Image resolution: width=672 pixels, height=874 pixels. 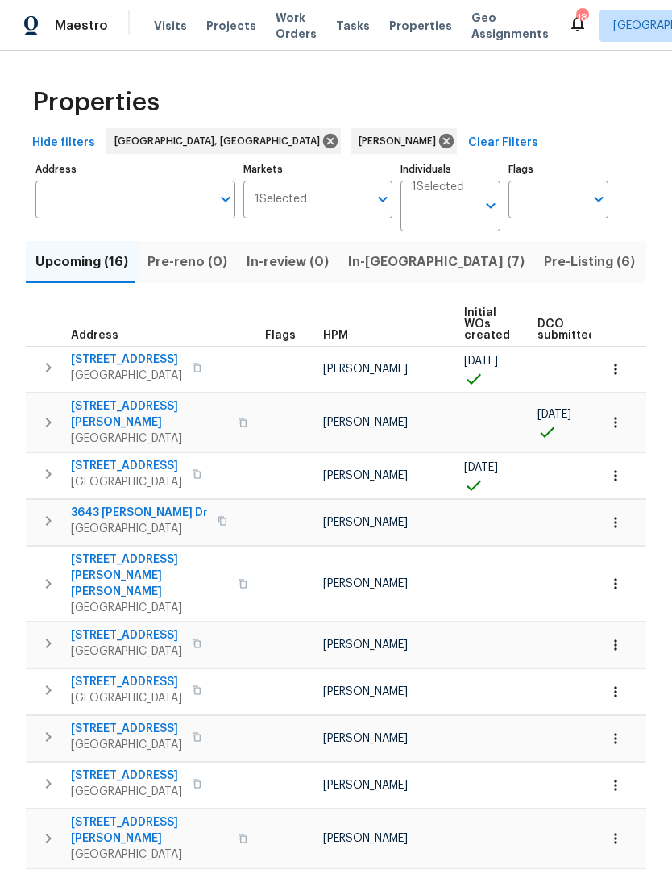 What do you see at coordinates (503, 143) in the screenshot?
I see `span: Clear Filters` at bounding box center [503, 143].